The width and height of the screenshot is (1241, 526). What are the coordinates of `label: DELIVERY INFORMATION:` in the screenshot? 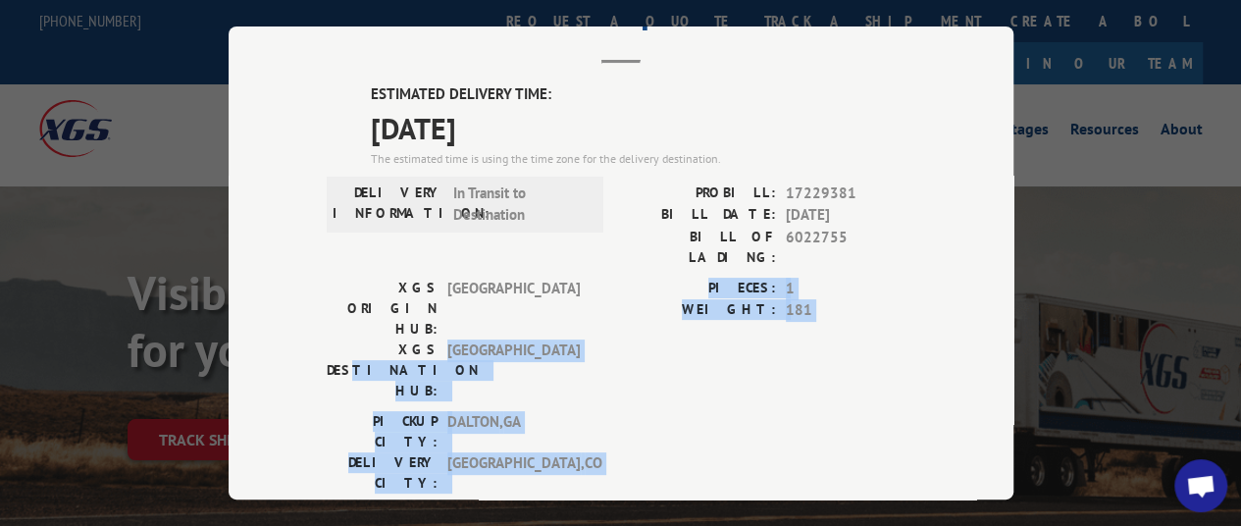 It's located at (388, 203).